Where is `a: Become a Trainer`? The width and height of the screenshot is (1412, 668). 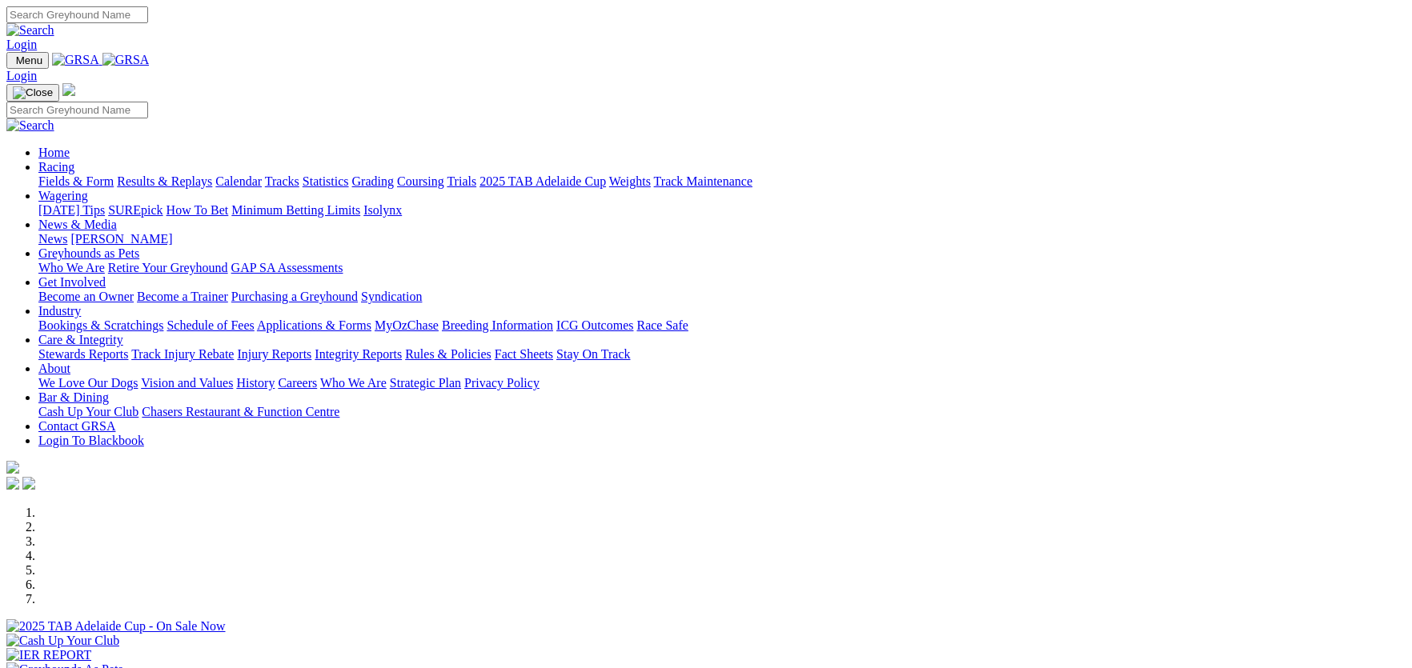 a: Become a Trainer is located at coordinates (183, 296).